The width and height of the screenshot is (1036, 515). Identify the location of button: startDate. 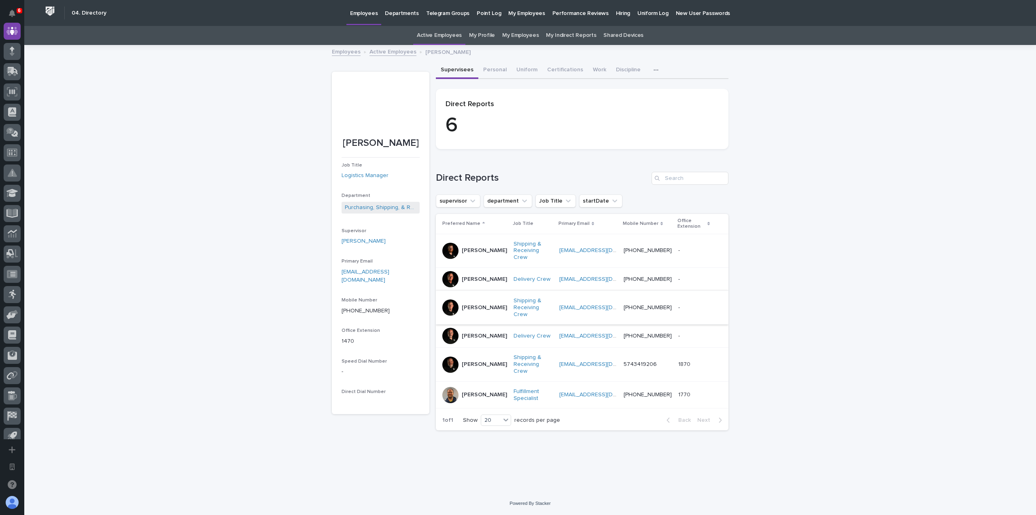
(601, 201).